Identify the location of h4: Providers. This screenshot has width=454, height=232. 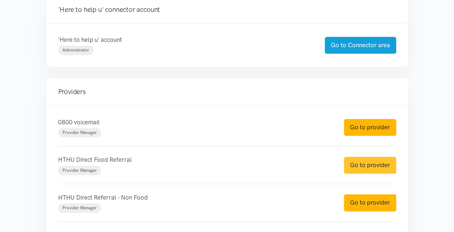
(227, 92).